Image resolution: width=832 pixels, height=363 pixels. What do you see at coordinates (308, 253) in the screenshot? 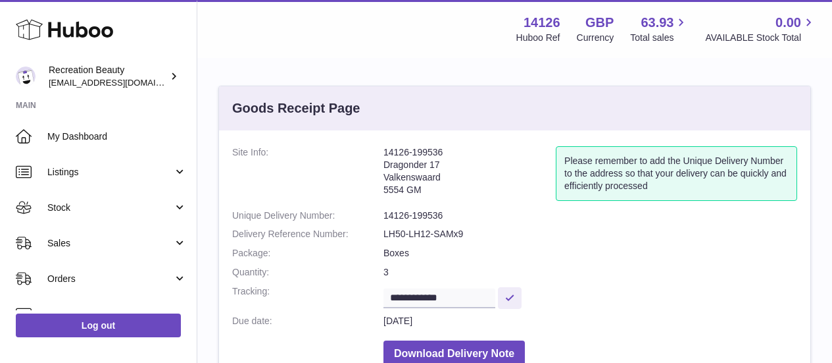
I see `dt: Package:` at bounding box center [308, 253].